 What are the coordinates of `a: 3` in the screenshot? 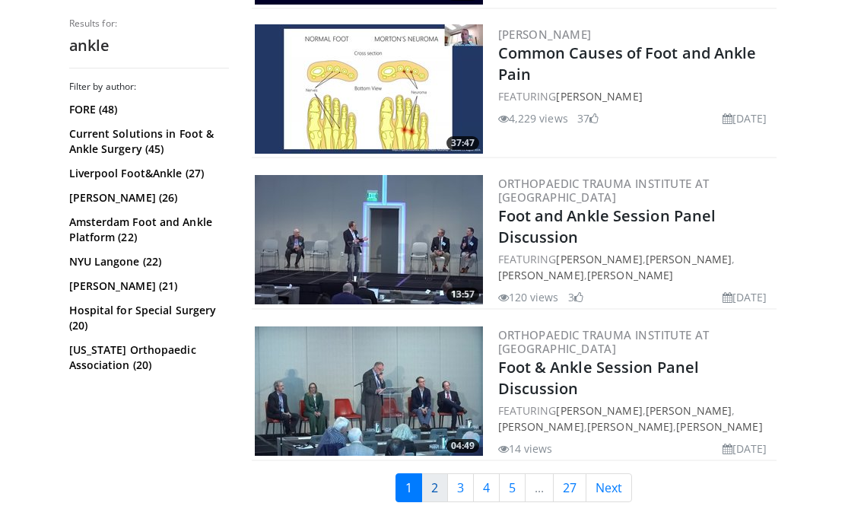 It's located at (460, 487).